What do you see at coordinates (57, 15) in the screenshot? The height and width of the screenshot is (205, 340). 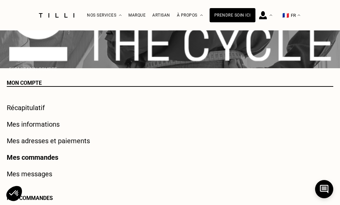 I see `img: Logo du service de couturière Tilli` at bounding box center [57, 15].